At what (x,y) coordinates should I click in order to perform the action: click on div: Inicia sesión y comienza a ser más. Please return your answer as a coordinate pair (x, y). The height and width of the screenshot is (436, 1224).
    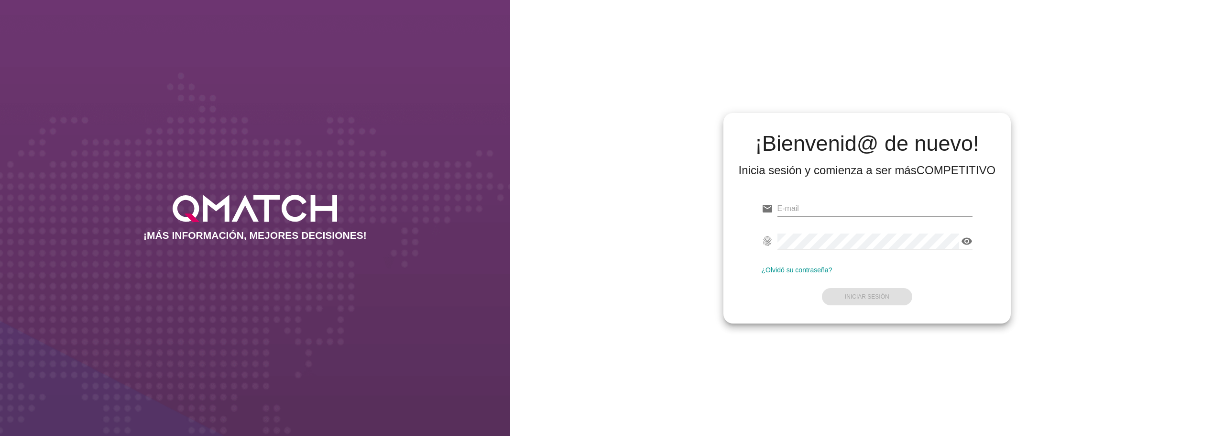
    Looking at the image, I should click on (868, 170).